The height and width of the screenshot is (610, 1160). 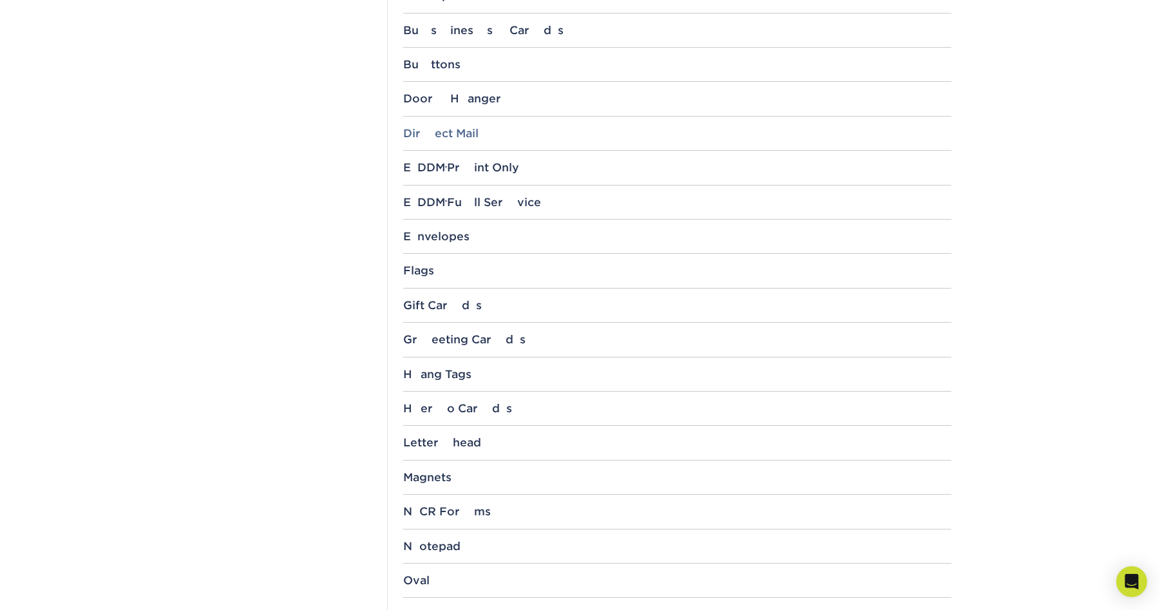 I want to click on div: EDDM Print Only, so click(x=677, y=167).